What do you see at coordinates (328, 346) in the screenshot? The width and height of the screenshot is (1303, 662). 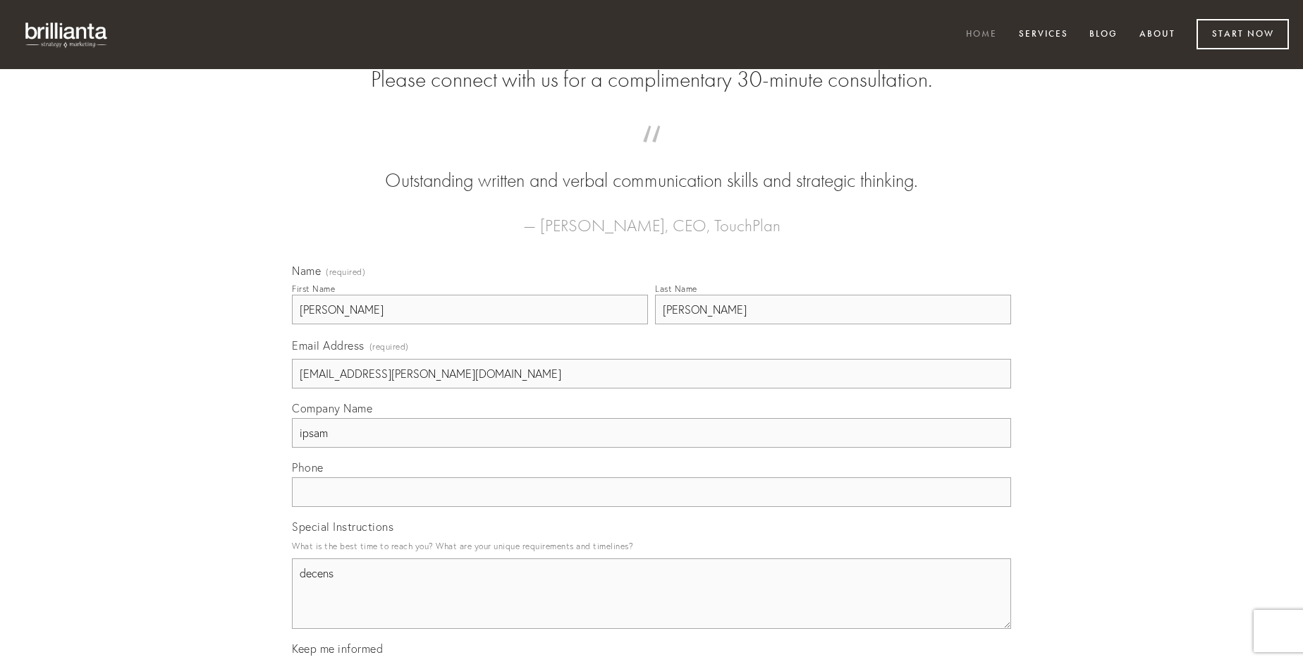 I see `span: Email Address` at bounding box center [328, 346].